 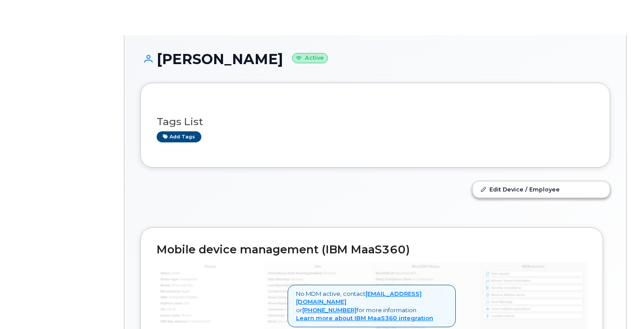 What do you see at coordinates (375, 122) in the screenshot?
I see `h3: Tags List` at bounding box center [375, 122].